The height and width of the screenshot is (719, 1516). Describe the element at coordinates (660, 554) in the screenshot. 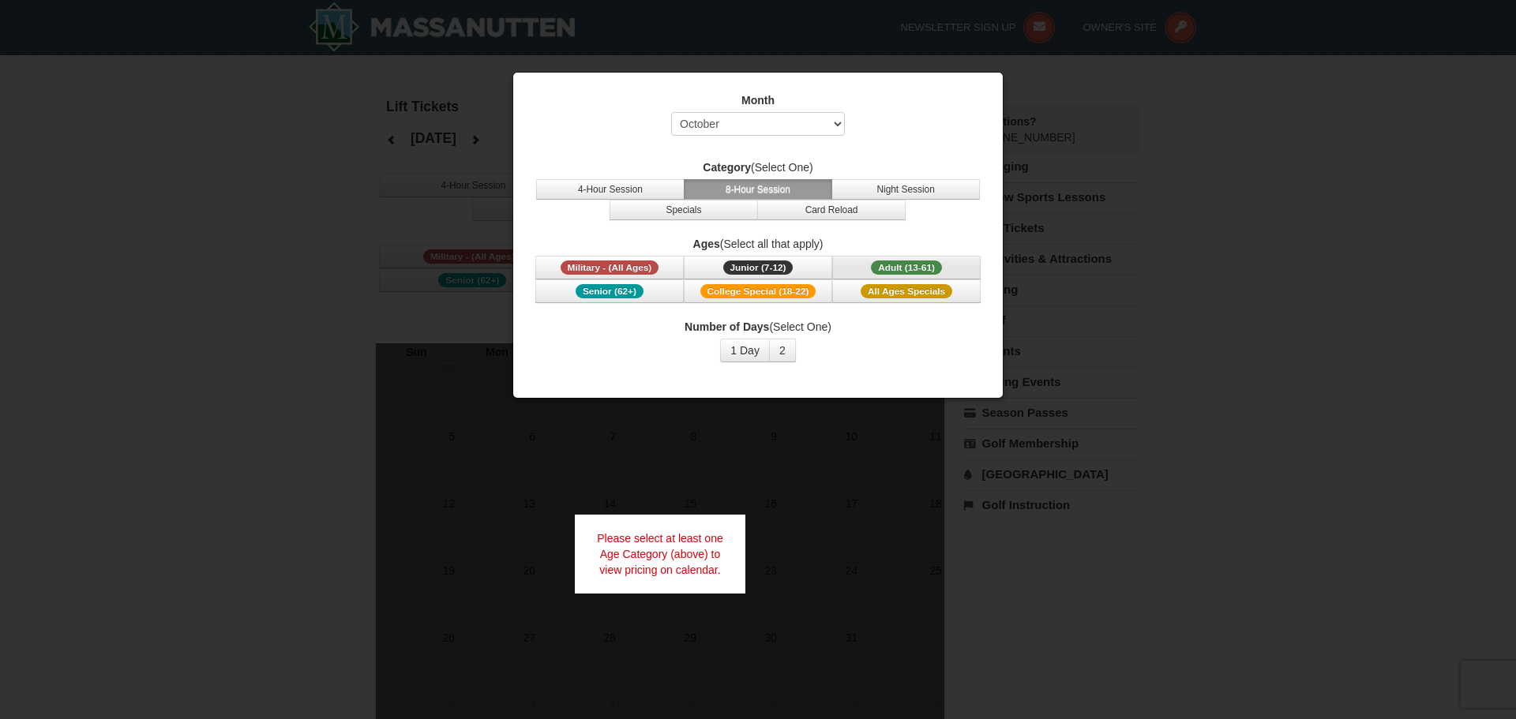

I see `div: Please select at least one Age Category (above) to view pricing on calendar.` at that location.